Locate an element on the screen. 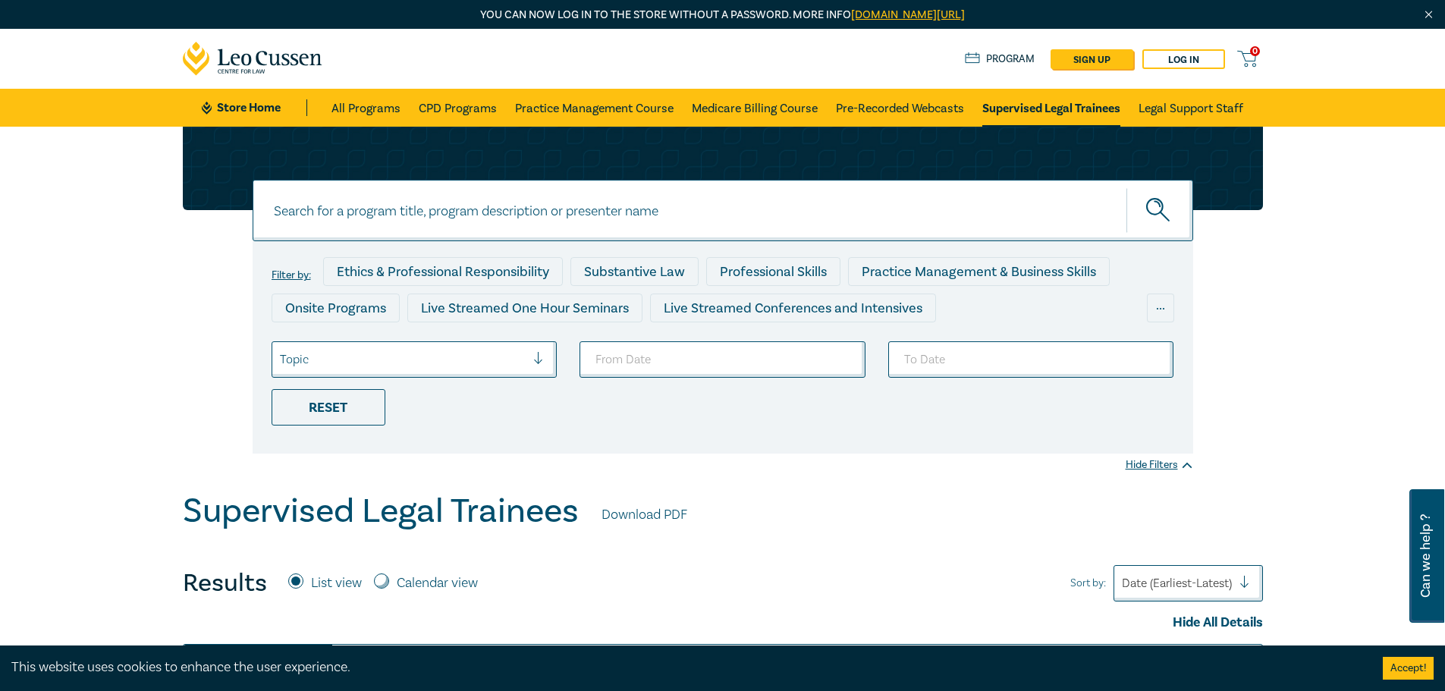  input: From Date is located at coordinates (722, 359).